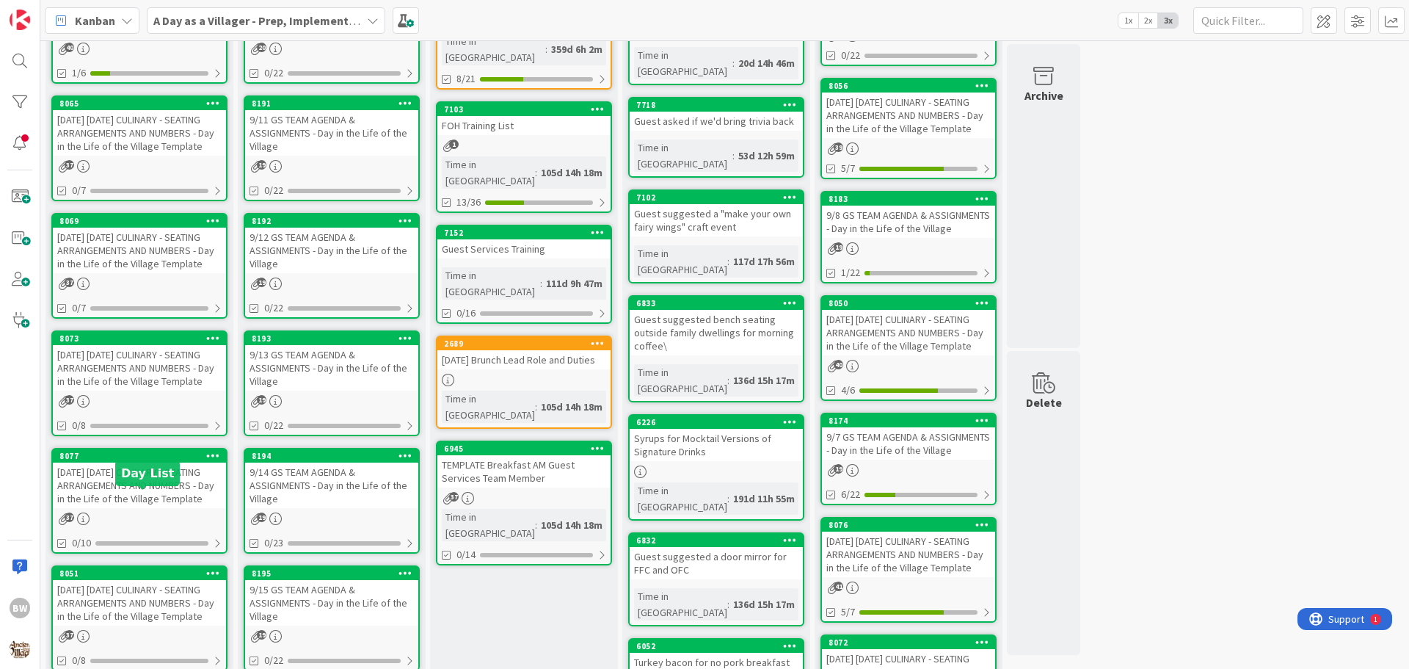 This screenshot has width=1409, height=669. What do you see at coordinates (48, 11) in the screenshot?
I see `span: Support` at bounding box center [48, 11].